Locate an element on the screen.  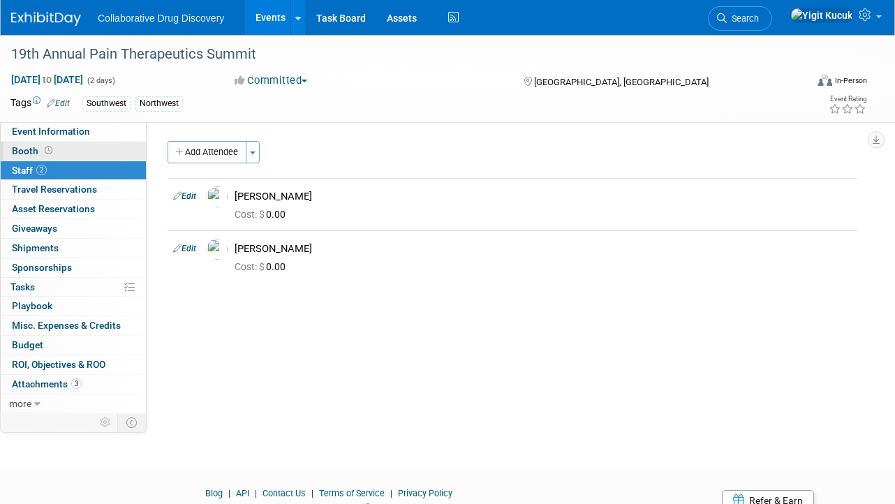
div: Event Rating is located at coordinates (848, 99).